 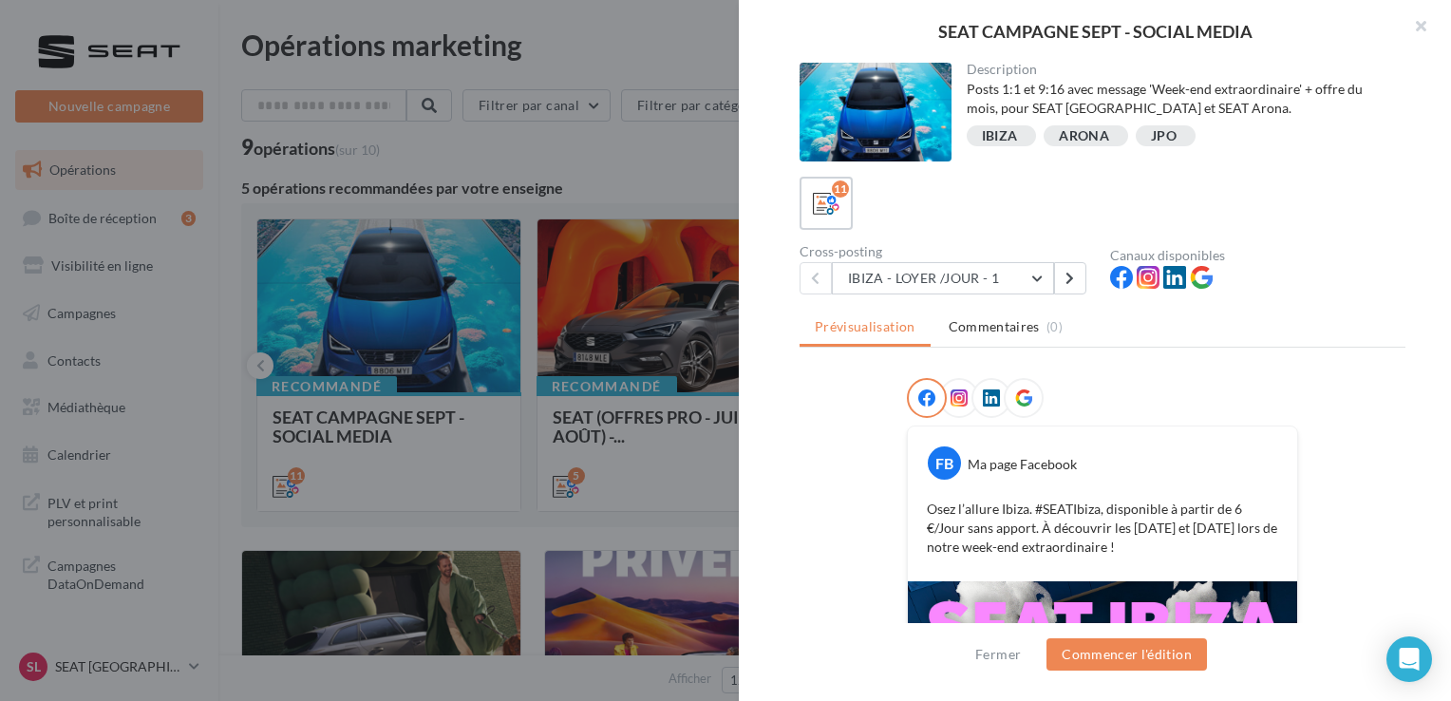 What do you see at coordinates (1163, 136) in the screenshot?
I see `div: JPO` at bounding box center [1163, 136].